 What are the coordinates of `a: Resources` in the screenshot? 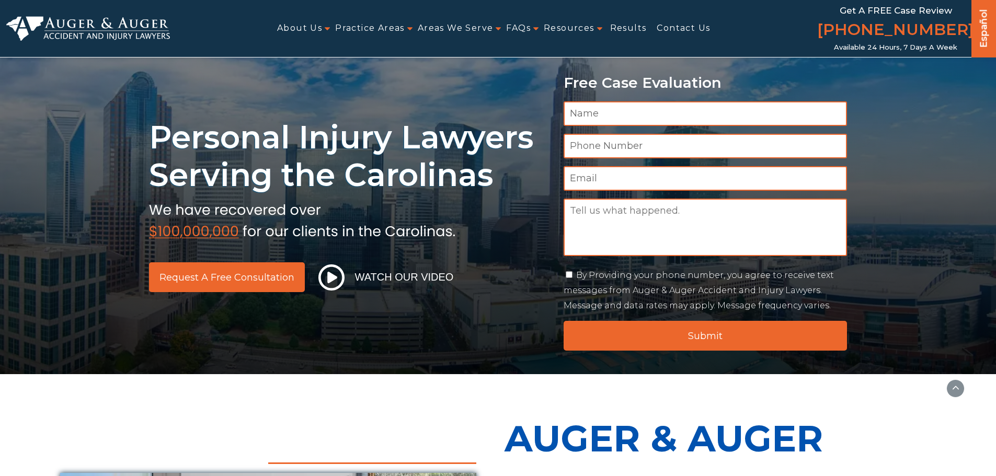 It's located at (569, 28).